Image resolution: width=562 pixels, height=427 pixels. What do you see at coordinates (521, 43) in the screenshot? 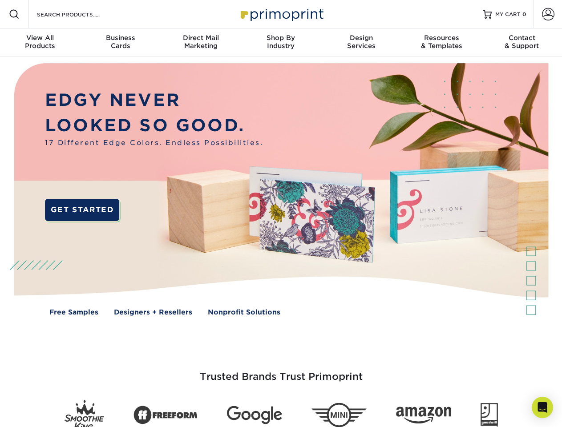
I see `a: Contact& Support` at bounding box center [521, 43].